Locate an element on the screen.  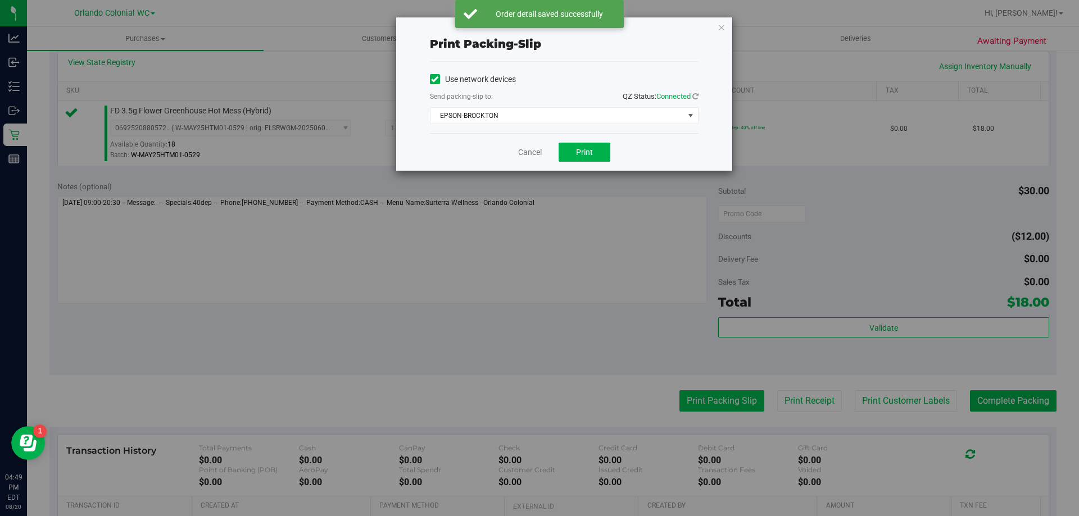
span: Print is located at coordinates (584, 152).